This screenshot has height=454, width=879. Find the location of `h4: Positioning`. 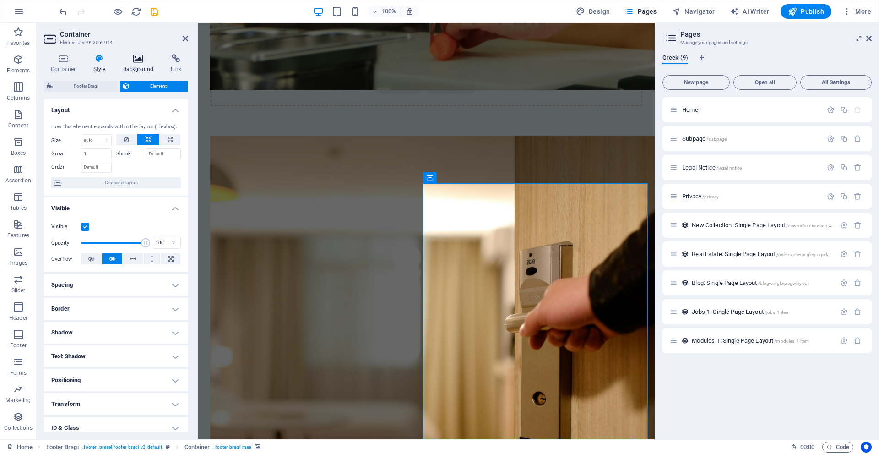

h4: Positioning is located at coordinates (116, 380).